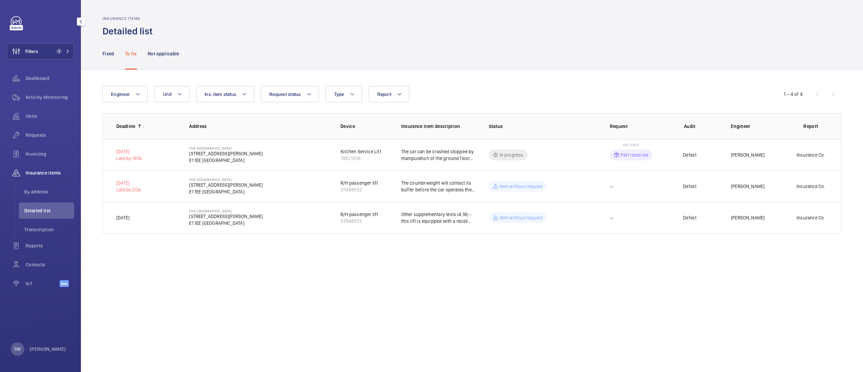  What do you see at coordinates (339, 94) in the screenshot?
I see `span: Type` at bounding box center [339, 94].